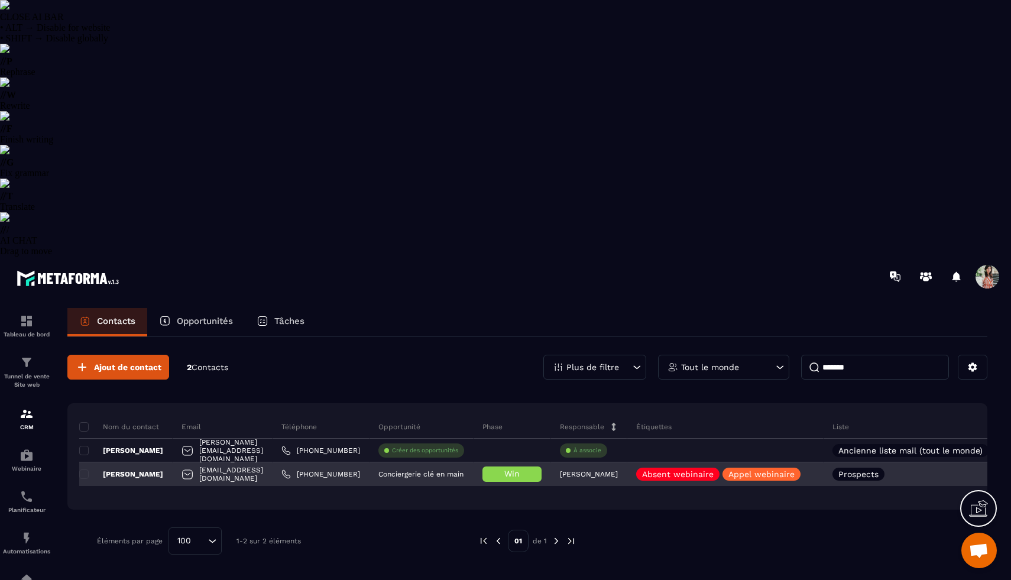 This screenshot has height=580, width=1011. I want to click on p: Tableau de bord, so click(27, 334).